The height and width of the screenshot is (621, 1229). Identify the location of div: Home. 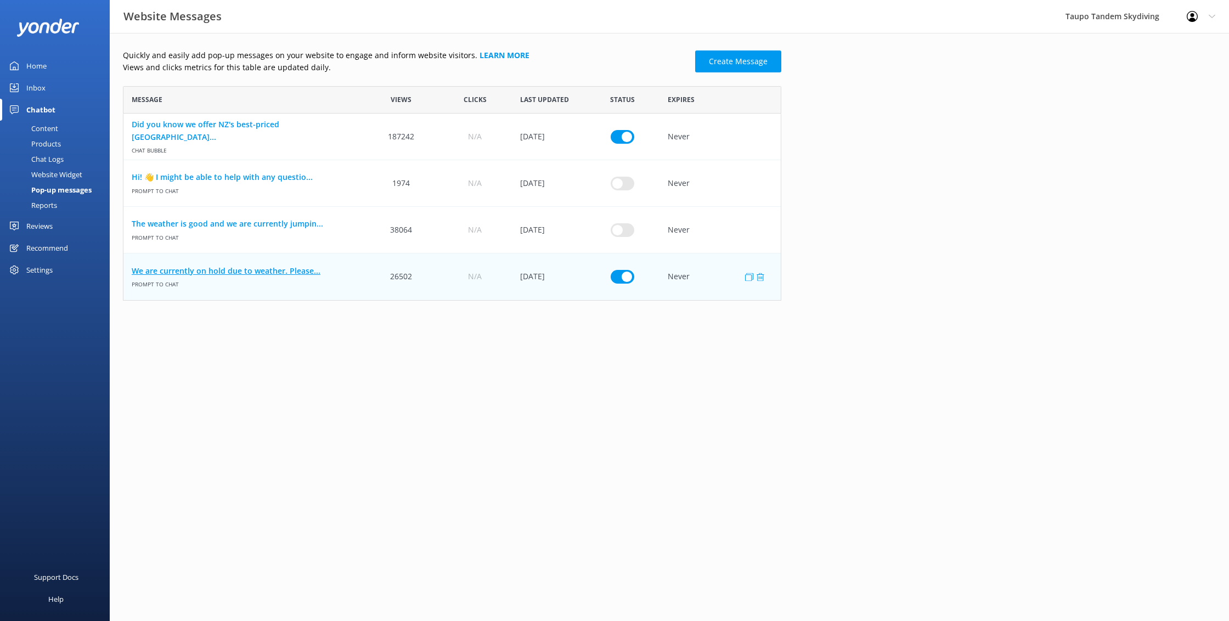
(36, 66).